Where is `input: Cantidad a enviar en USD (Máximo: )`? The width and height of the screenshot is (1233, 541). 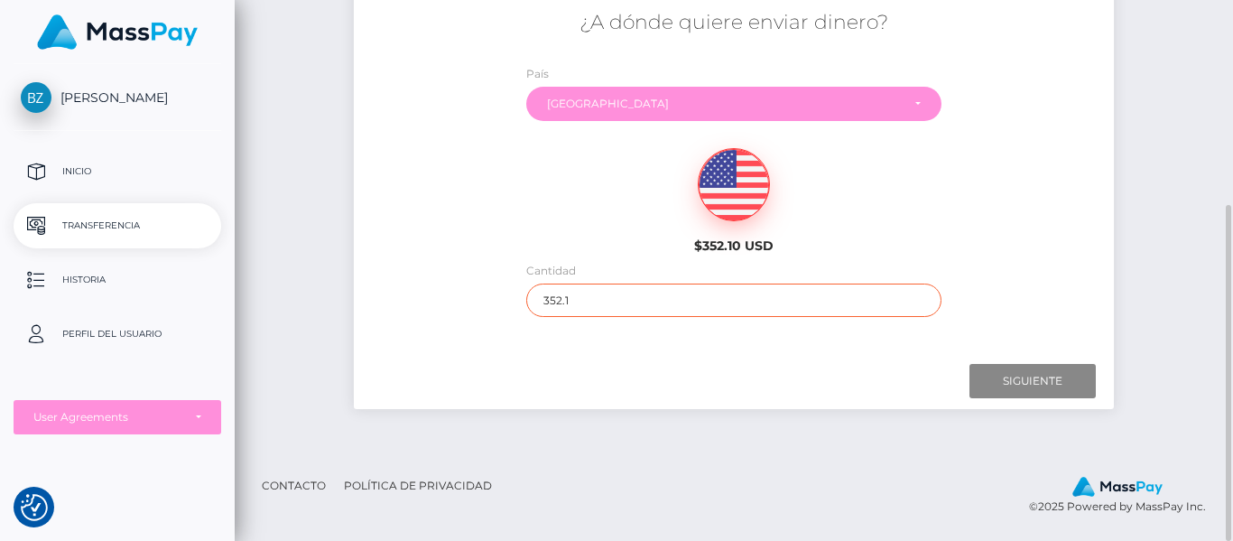
input: Cantidad a enviar en USD (Máximo: ) is located at coordinates (734, 300).